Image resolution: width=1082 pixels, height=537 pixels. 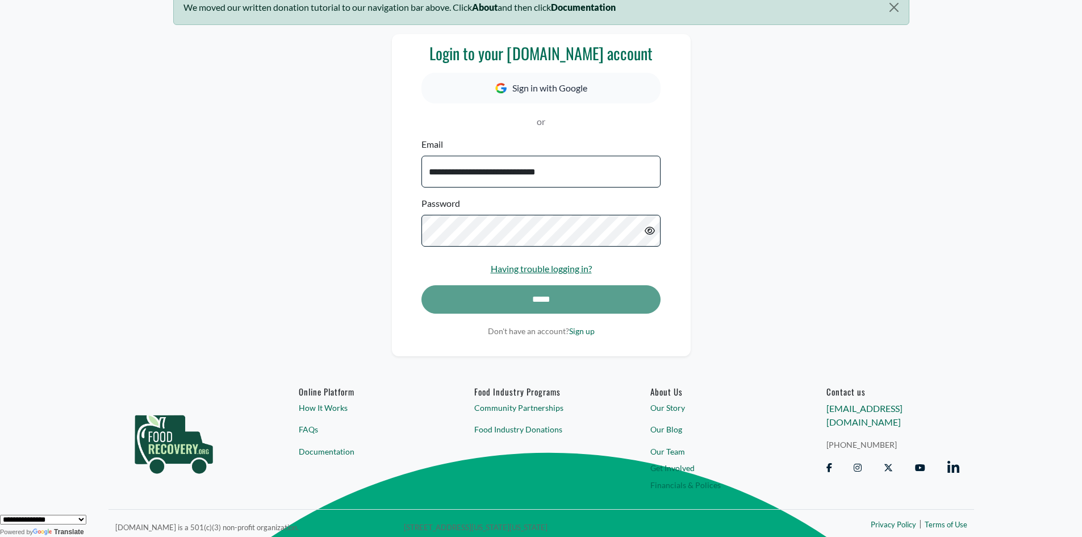 What do you see at coordinates (541, 268) in the screenshot?
I see `a: Having trouble logging in?` at bounding box center [541, 268].